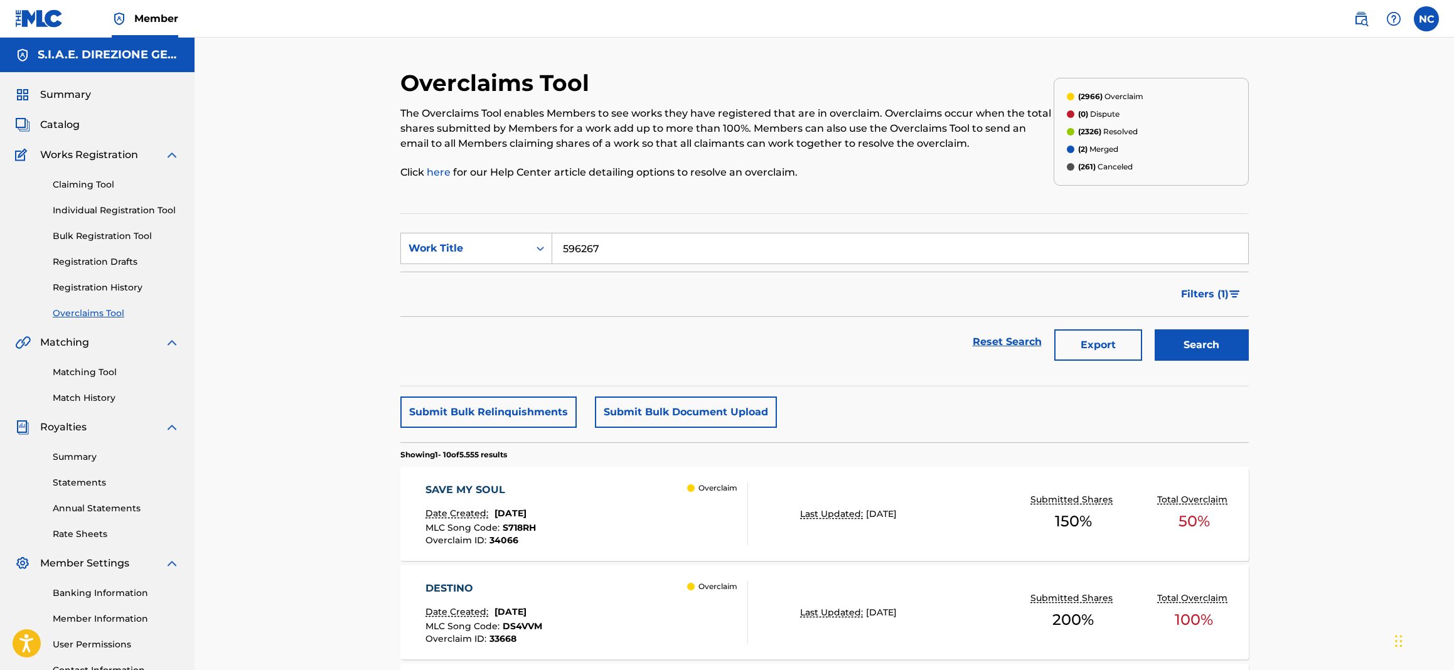  I want to click on p: Showing 1 - 10 of 5.555 results, so click(454, 455).